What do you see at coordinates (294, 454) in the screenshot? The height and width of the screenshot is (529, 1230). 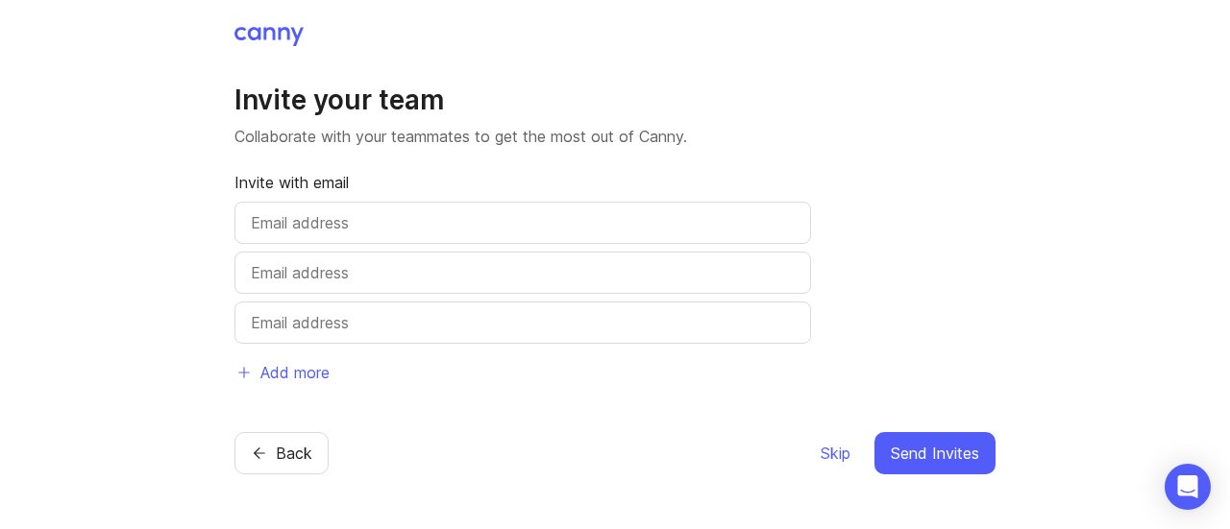 I see `span: Back` at bounding box center [294, 454].